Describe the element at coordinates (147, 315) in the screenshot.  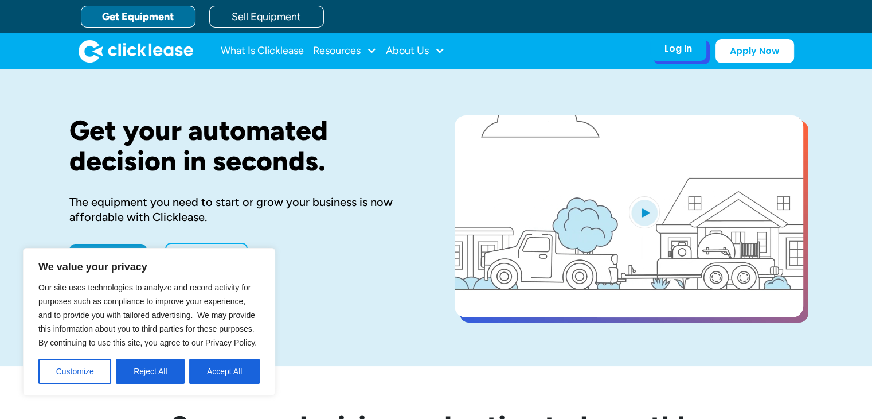
I see `span: Our site uses technologies to analyze and record activity for purposes such as compliance to impr...` at that location.